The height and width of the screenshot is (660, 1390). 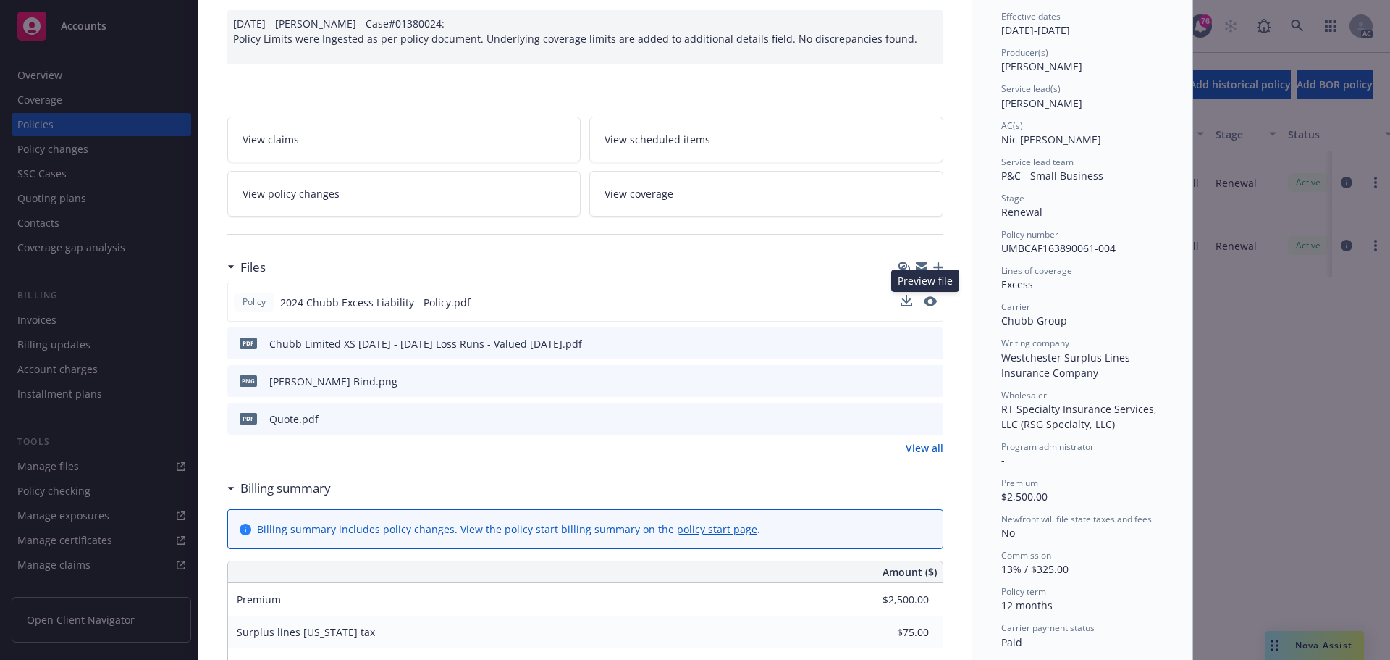 What do you see at coordinates (1077, 518) in the screenshot?
I see `span: Newfront will file state taxes and fees` at bounding box center [1077, 518].